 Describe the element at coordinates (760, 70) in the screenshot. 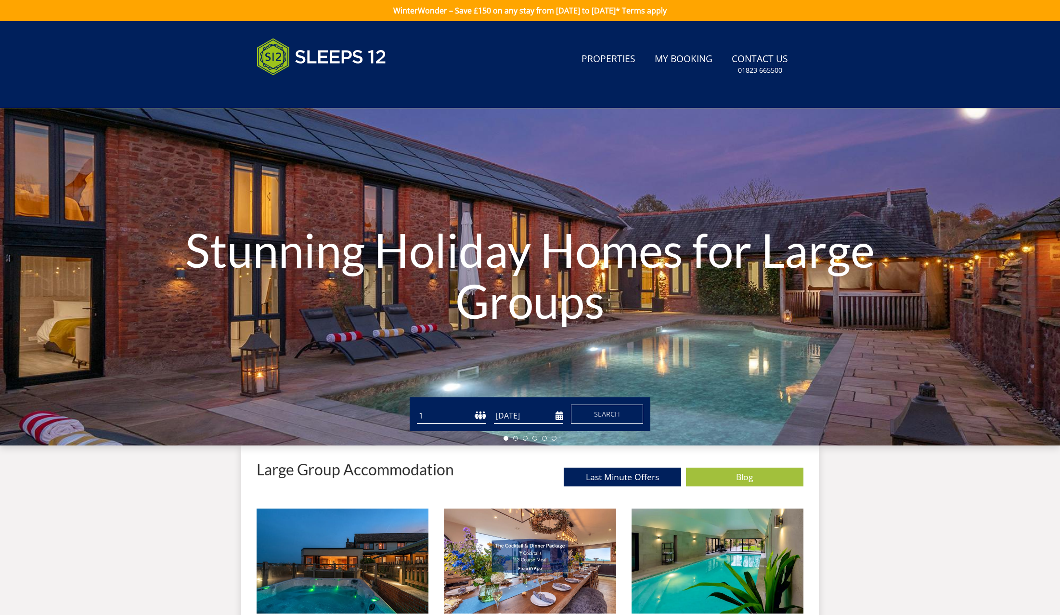

I see `small: 01823 665500` at that location.